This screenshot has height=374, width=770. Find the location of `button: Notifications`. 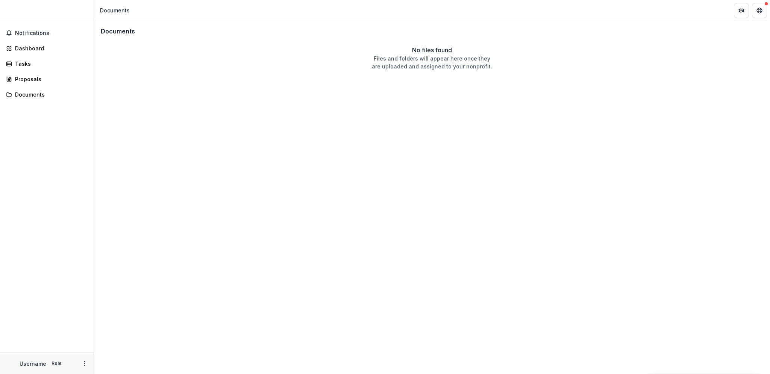

button: Notifications is located at coordinates (47, 33).